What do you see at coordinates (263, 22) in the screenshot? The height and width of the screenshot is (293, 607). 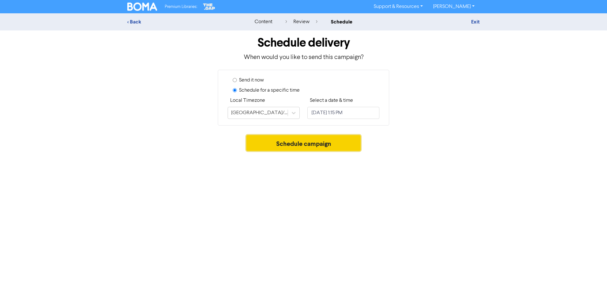 I see `div: content` at bounding box center [263, 22].